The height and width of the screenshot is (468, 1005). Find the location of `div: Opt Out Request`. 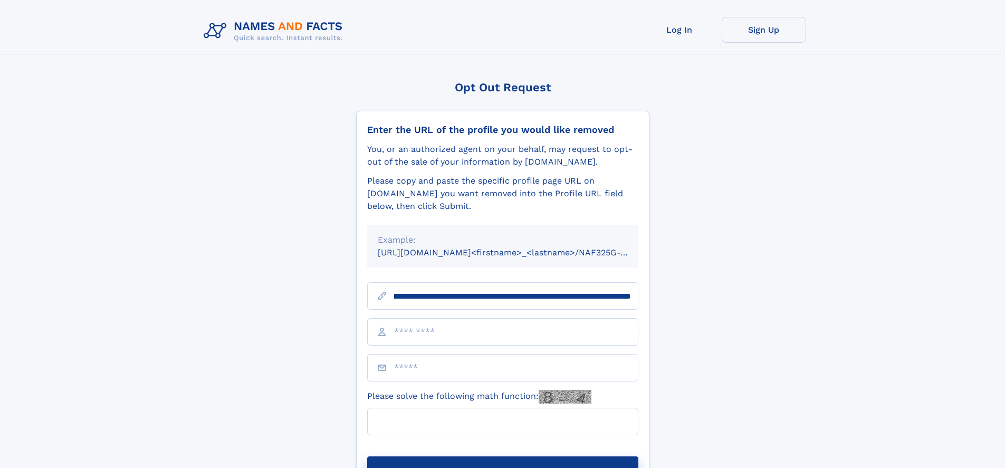

div: Opt Out Request is located at coordinates (503, 87).